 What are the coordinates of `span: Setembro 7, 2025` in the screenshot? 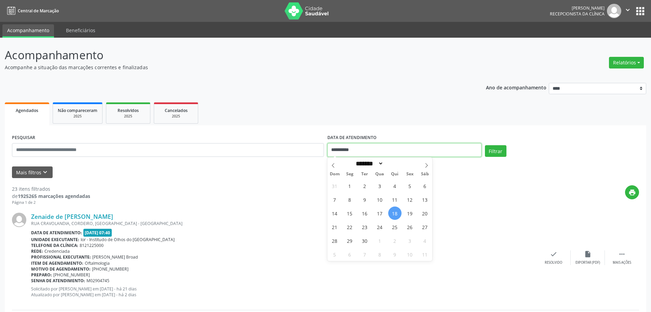 It's located at (335, 199).